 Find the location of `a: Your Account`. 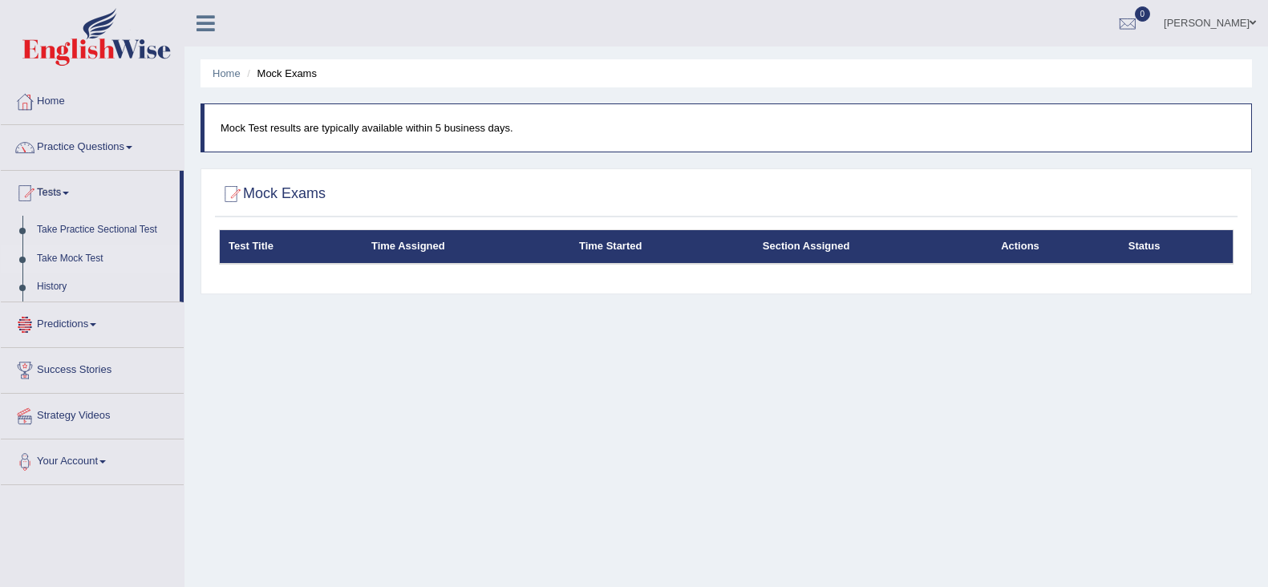

a: Your Account is located at coordinates (92, 460).